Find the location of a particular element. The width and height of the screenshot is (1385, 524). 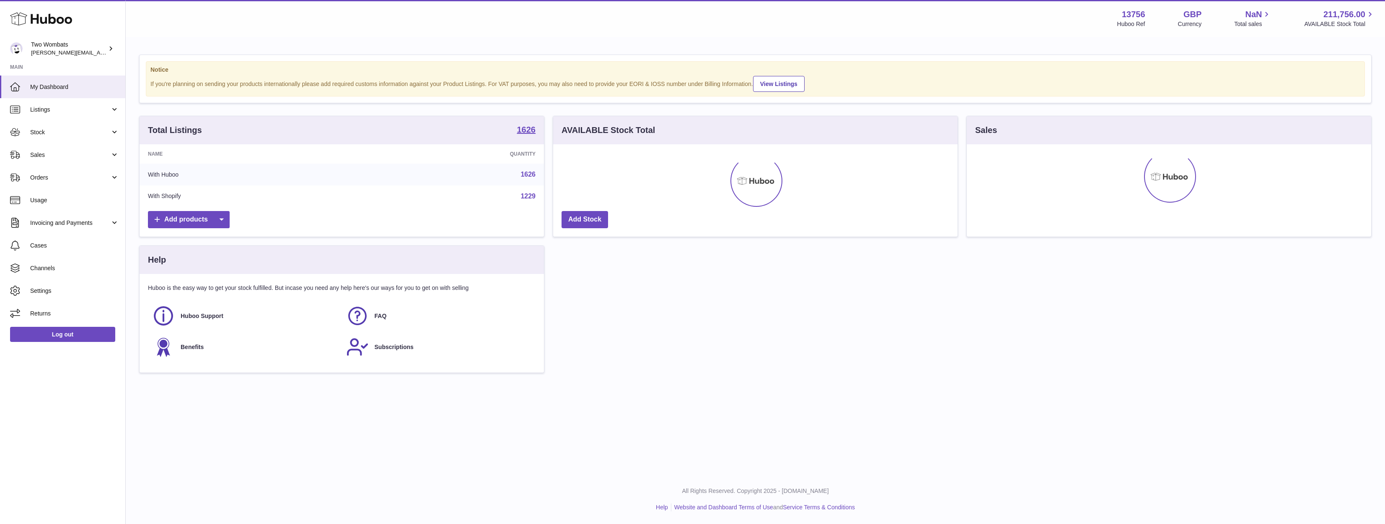

a: Log out is located at coordinates (62, 334).